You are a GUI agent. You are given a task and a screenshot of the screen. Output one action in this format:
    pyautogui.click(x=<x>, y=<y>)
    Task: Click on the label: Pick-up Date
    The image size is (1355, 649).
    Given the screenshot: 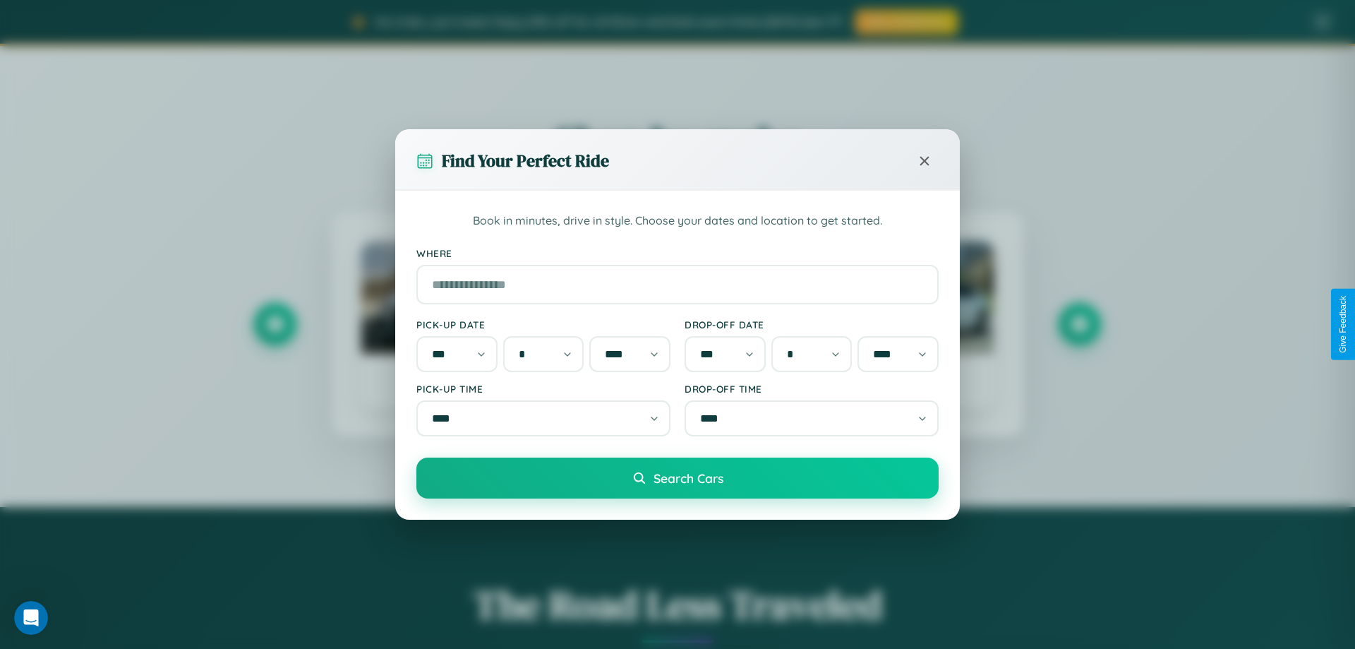 What is the action you would take?
    pyautogui.click(x=544, y=324)
    